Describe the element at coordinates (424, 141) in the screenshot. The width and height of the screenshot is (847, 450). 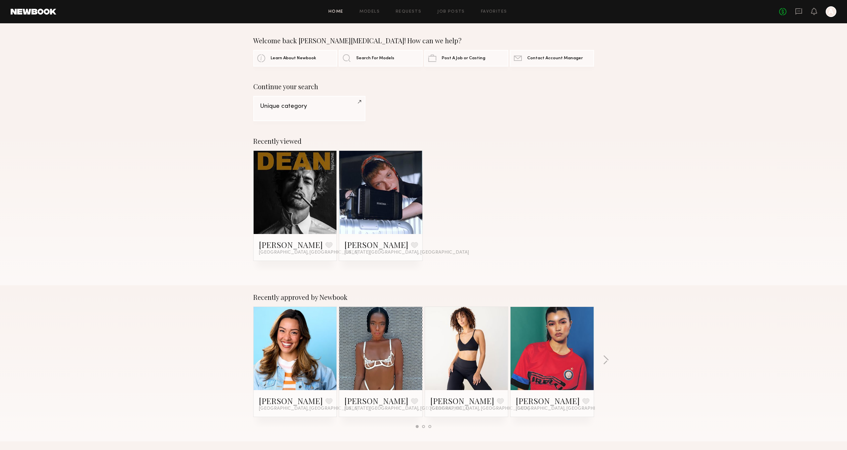
I see `div: Recently viewed` at that location.